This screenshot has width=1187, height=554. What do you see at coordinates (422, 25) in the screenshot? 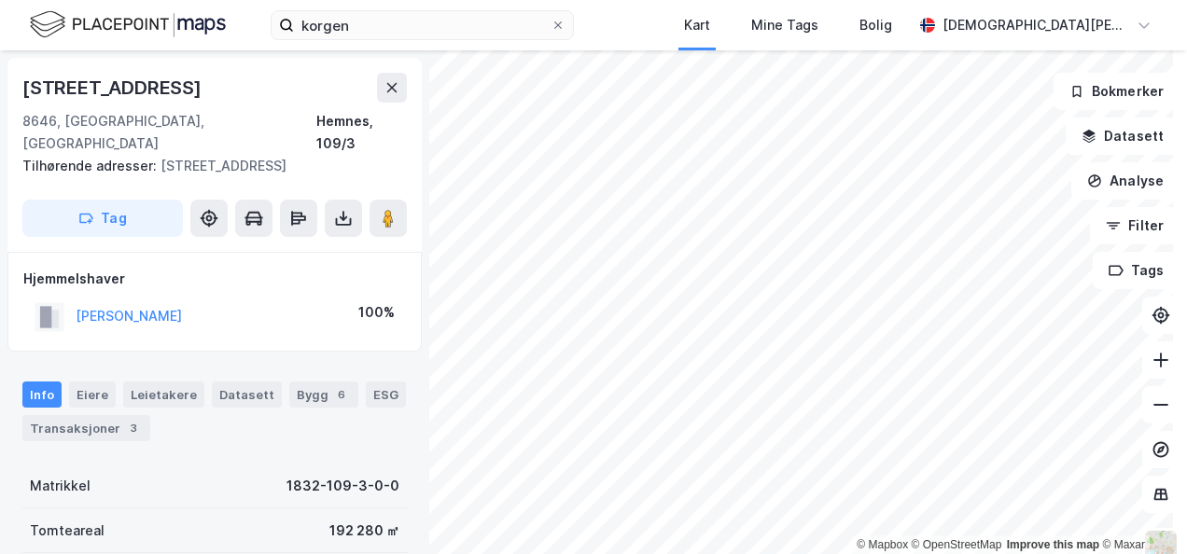
I see `input: Søk på adresse, matrikkel, gårdeiere, leietakere eller personer` at bounding box center [422, 25].